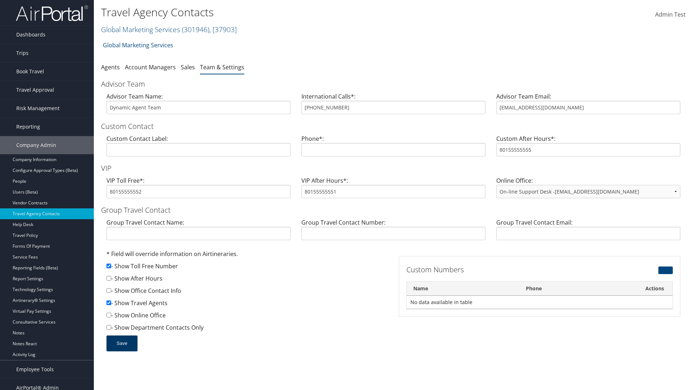  Describe the element at coordinates (670, 14) in the screenshot. I see `span: Admin Test` at that location.